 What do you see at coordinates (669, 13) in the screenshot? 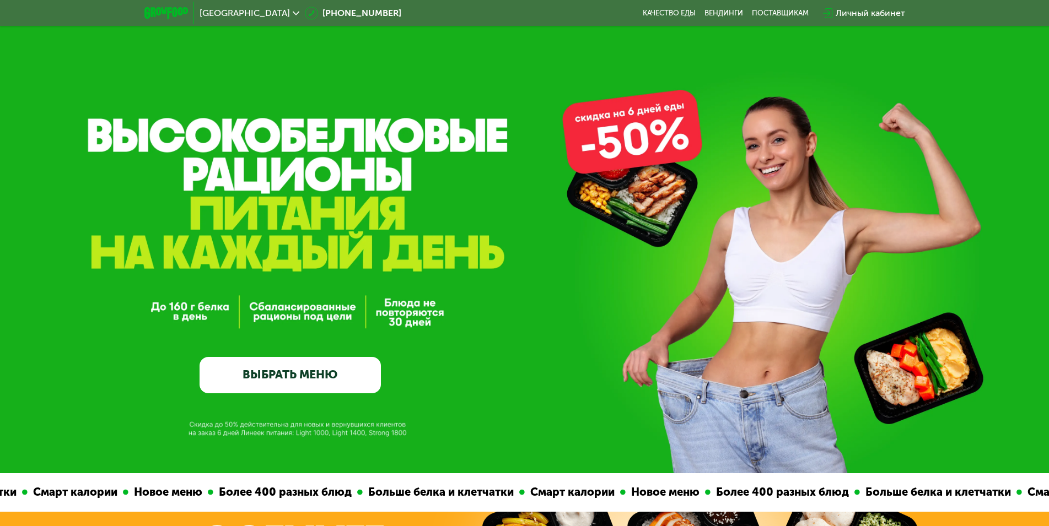
I see `a: Качество еды` at bounding box center [669, 13].